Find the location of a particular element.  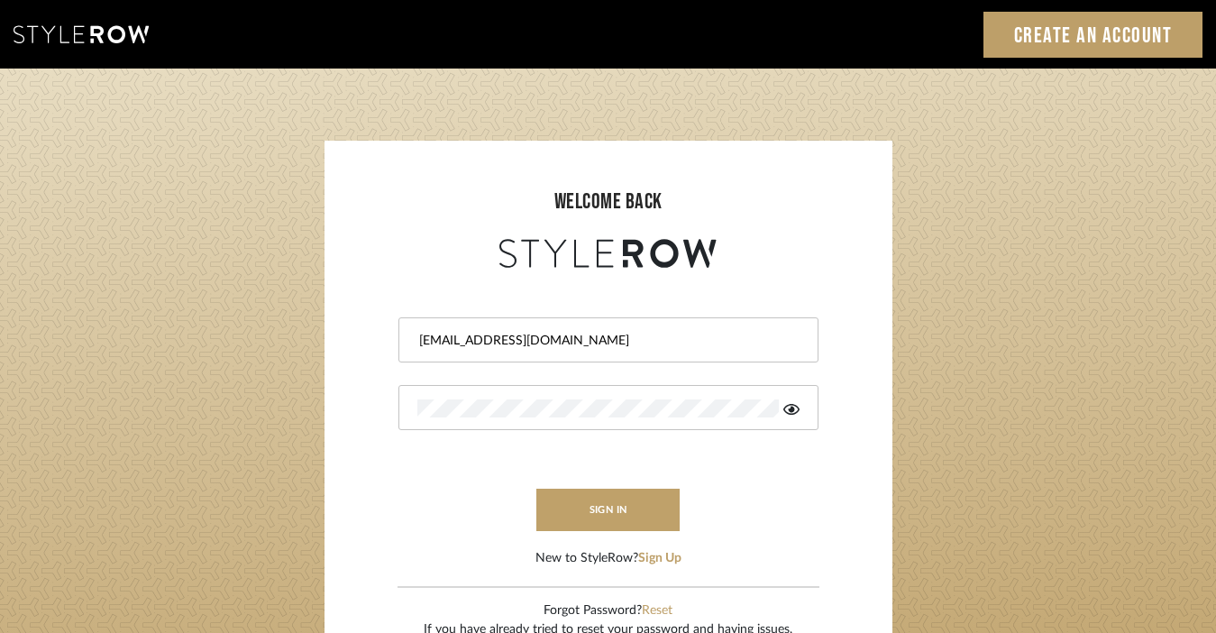

button: Reset is located at coordinates (657, 610).